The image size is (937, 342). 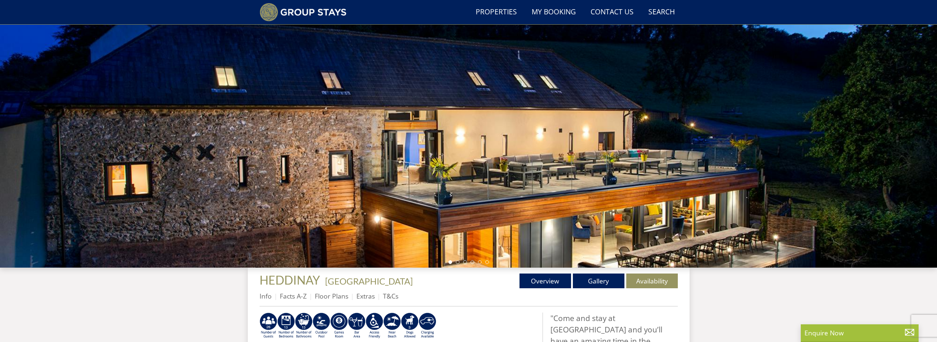 What do you see at coordinates (293, 296) in the screenshot?
I see `a: Facts A-Z` at bounding box center [293, 296].